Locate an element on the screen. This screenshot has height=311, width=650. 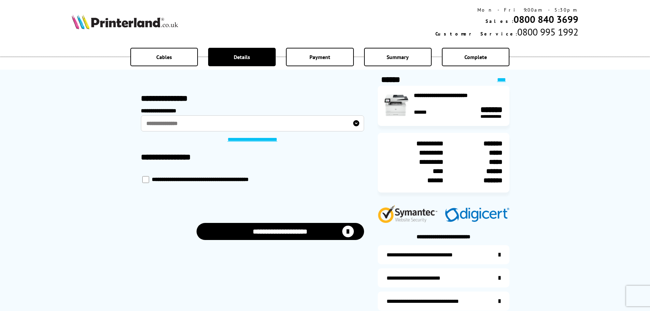
span: Complete is located at coordinates (475, 57).